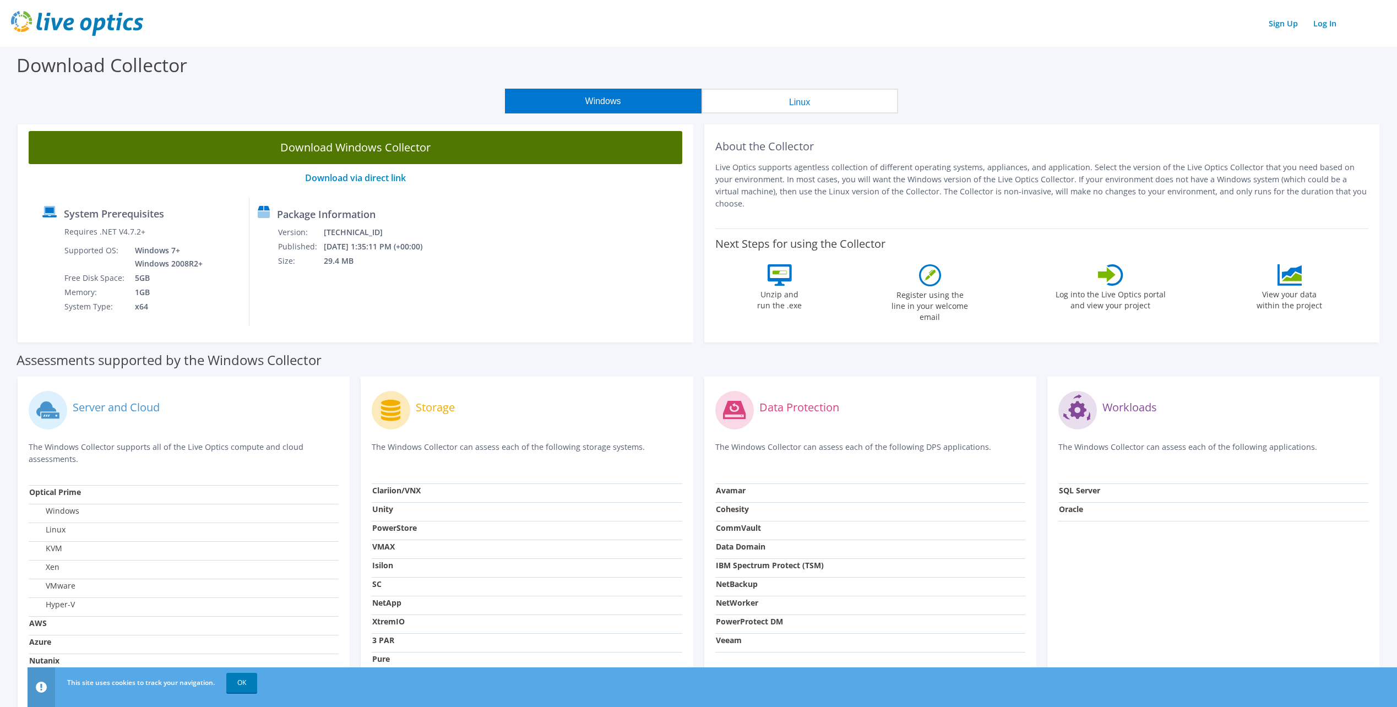 This screenshot has height=707, width=1397. What do you see at coordinates (166, 278) in the screenshot?
I see `td: 5GB` at bounding box center [166, 278].